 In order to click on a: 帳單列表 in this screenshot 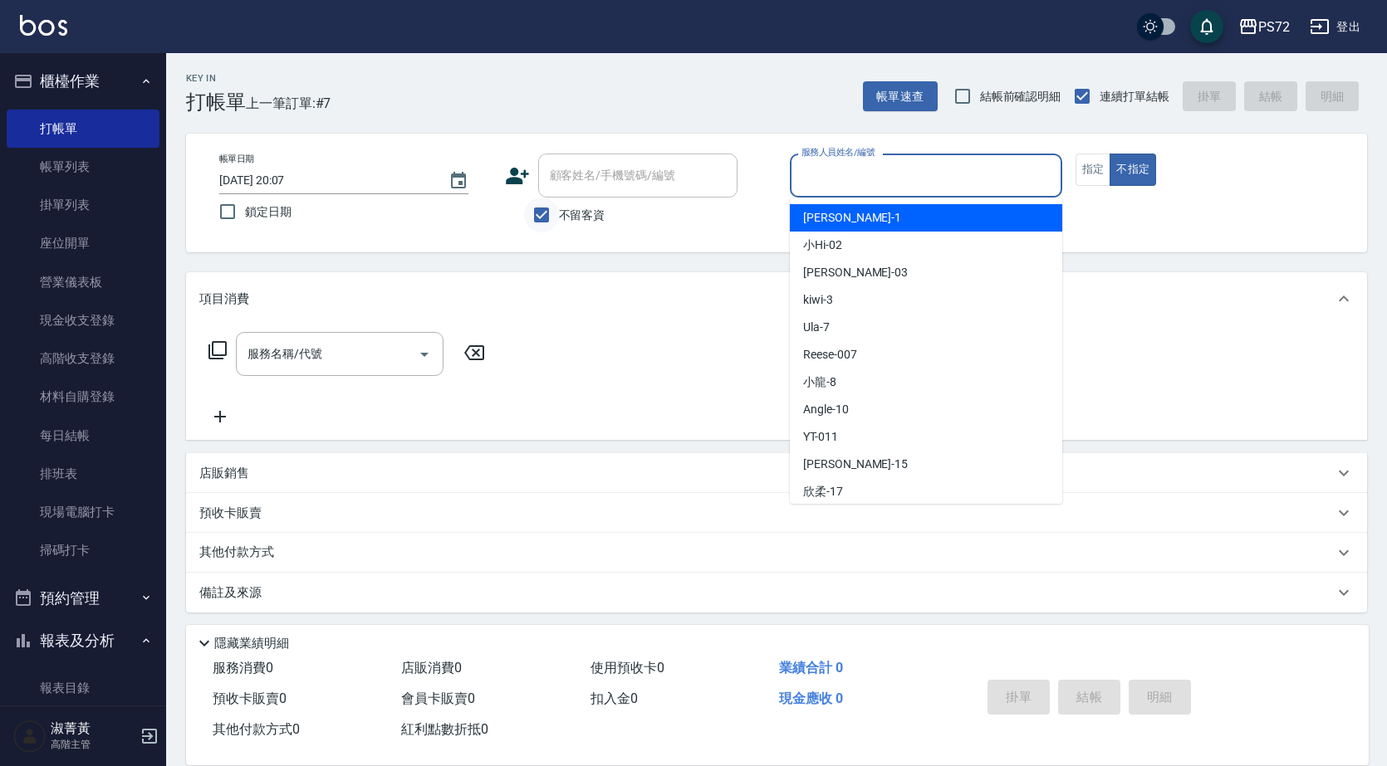, I will do `click(83, 167)`.